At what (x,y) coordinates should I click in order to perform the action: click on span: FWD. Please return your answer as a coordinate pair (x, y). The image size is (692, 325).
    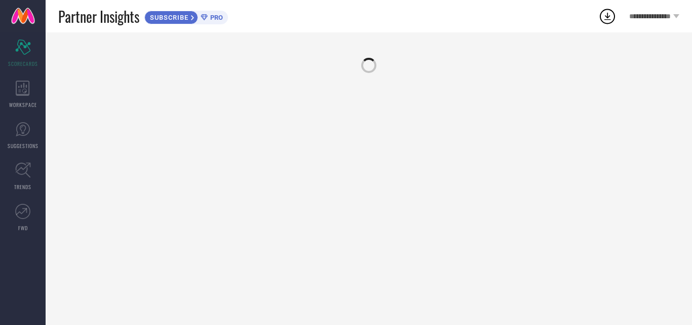
    Looking at the image, I should click on (23, 227).